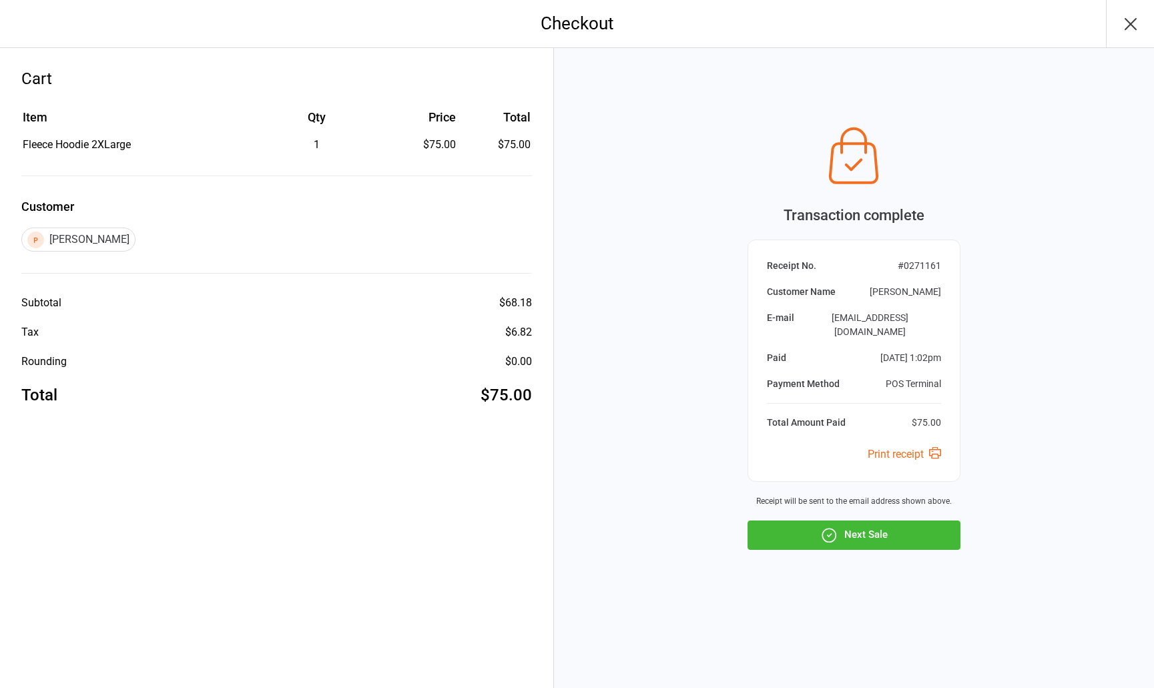 The height and width of the screenshot is (688, 1154). What do you see at coordinates (776, 358) in the screenshot?
I see `div: Paid` at bounding box center [776, 358].